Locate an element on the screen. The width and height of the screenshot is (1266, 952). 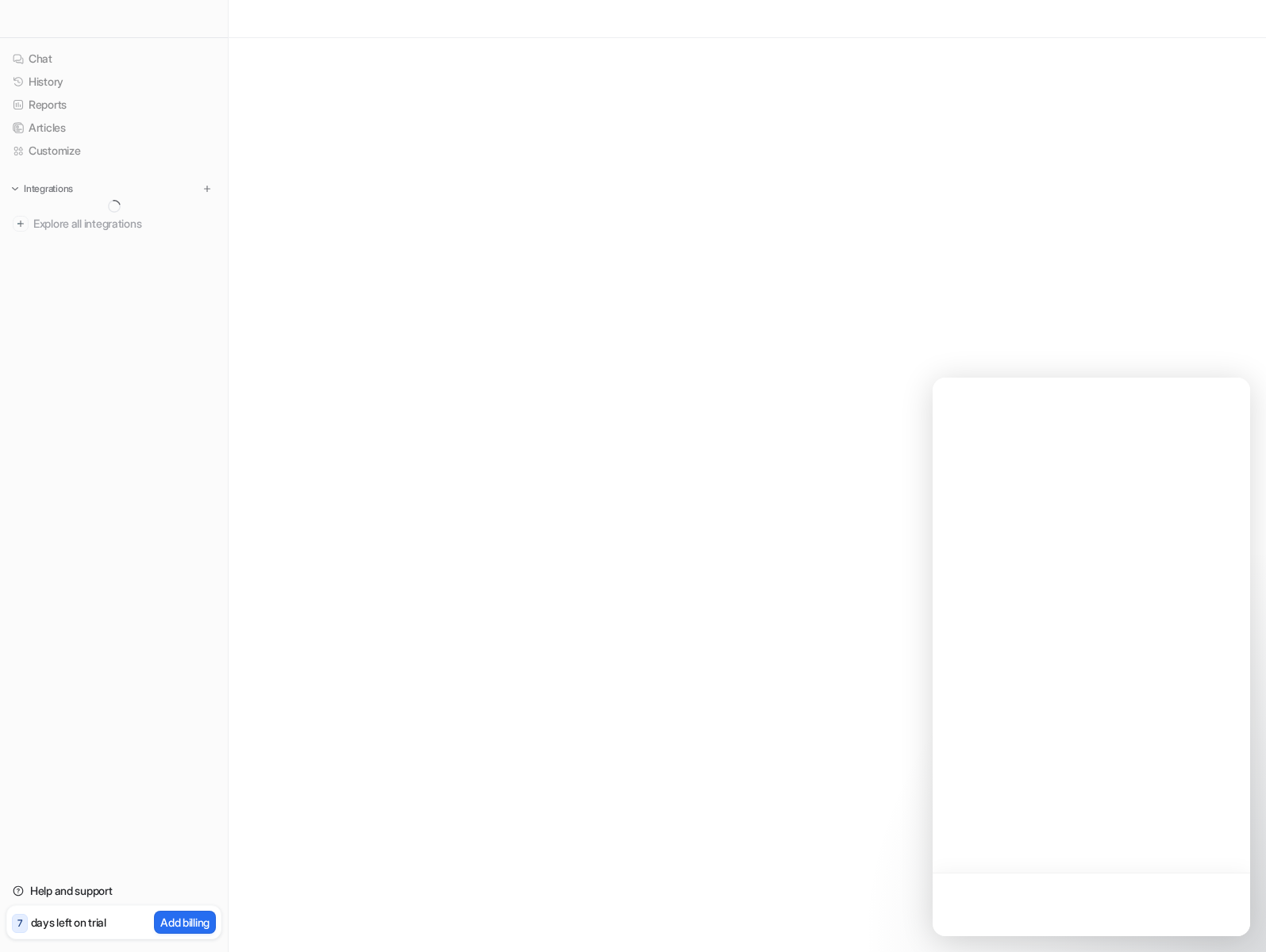
img: explore all integrations is located at coordinates (21, 224).